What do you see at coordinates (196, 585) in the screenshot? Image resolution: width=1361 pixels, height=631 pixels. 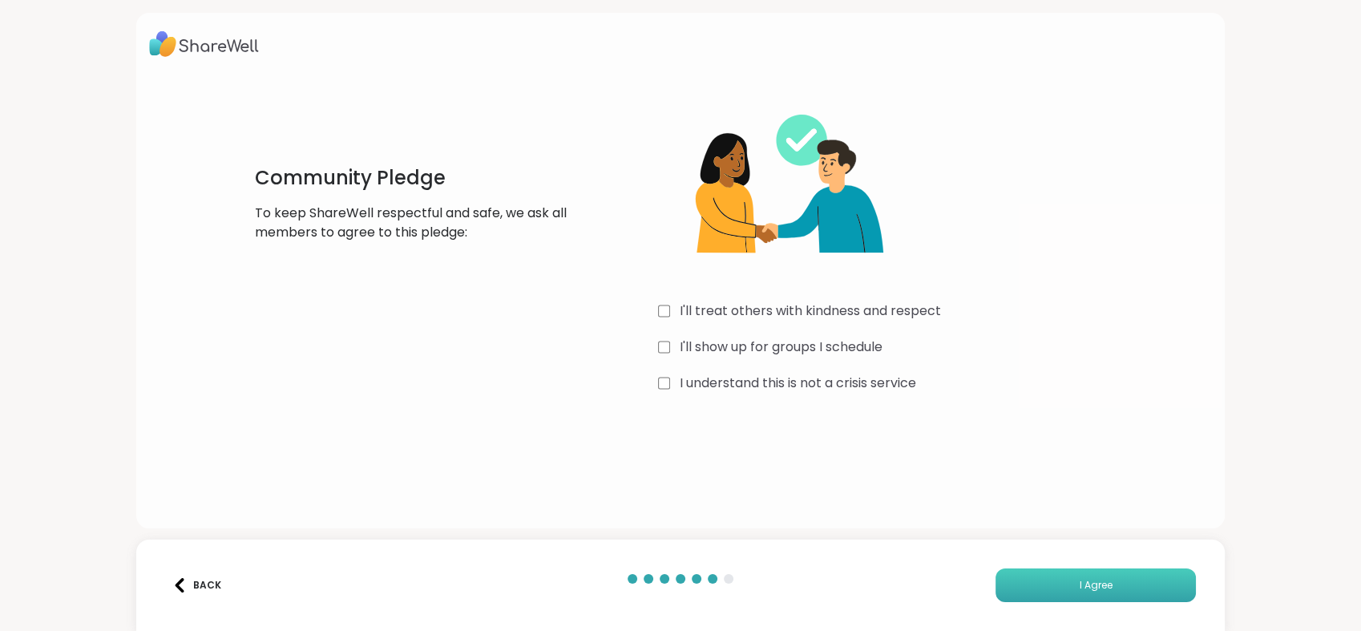 I see `div: Back` at bounding box center [196, 585].